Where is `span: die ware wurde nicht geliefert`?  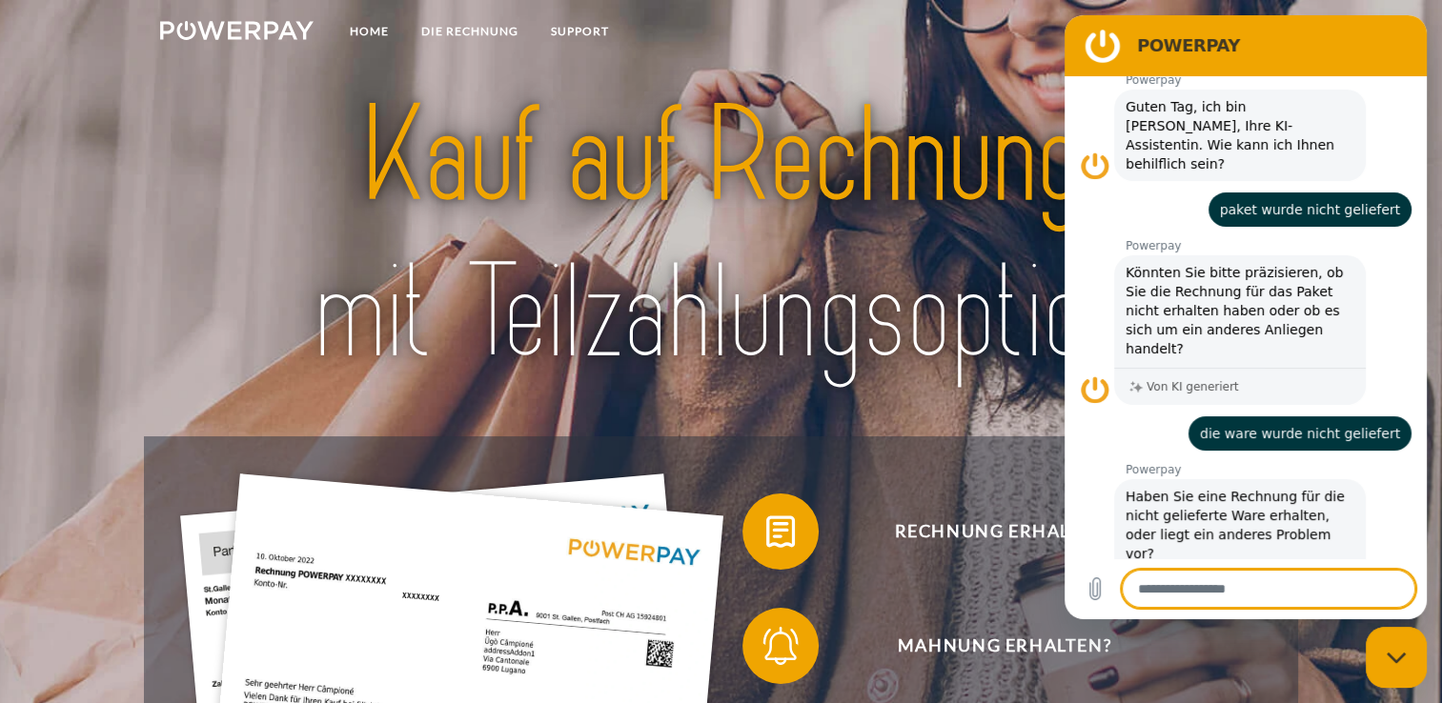
span: die ware wurde nicht geliefert is located at coordinates (235, 418).